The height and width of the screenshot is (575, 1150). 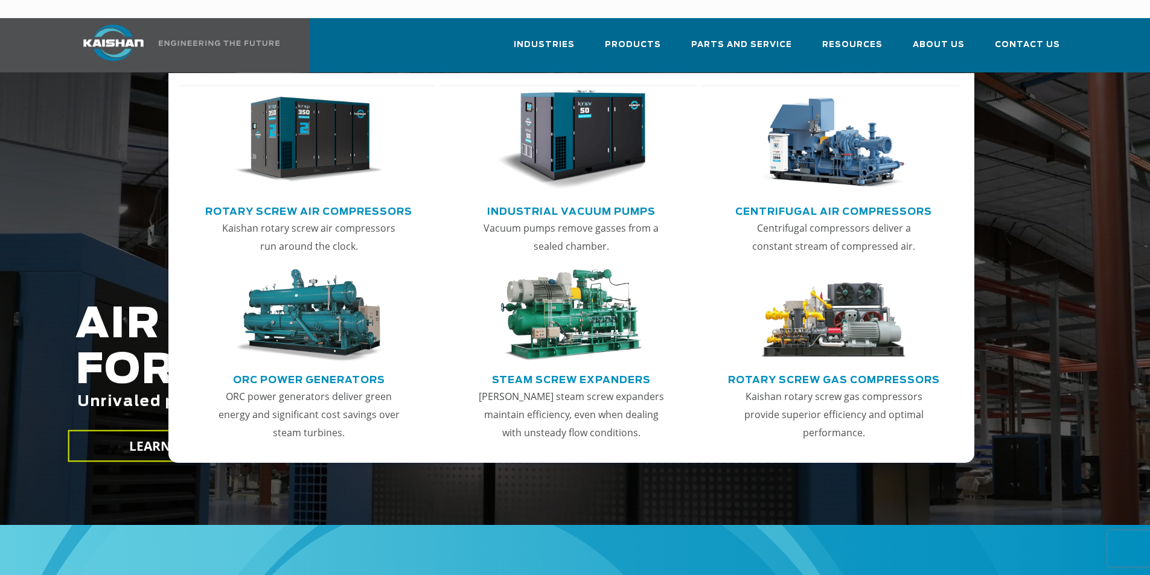 What do you see at coordinates (852, 49) in the screenshot?
I see `a: Resources` at bounding box center [852, 49].